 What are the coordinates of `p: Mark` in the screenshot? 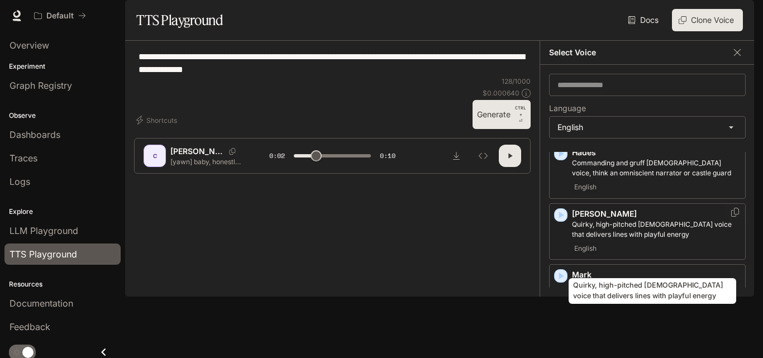 It's located at (656, 275).